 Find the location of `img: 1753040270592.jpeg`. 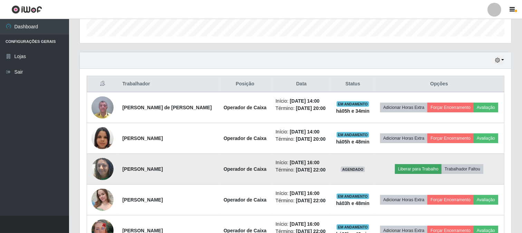

img: 1753040270592.jpeg is located at coordinates (103, 138).